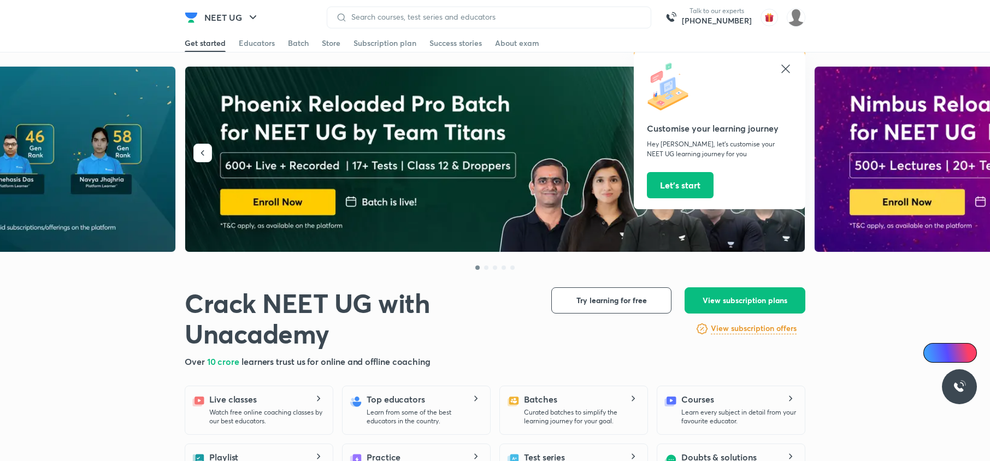  Describe the element at coordinates (950, 353) in the screenshot. I see `a: Ai Doubts` at that location.